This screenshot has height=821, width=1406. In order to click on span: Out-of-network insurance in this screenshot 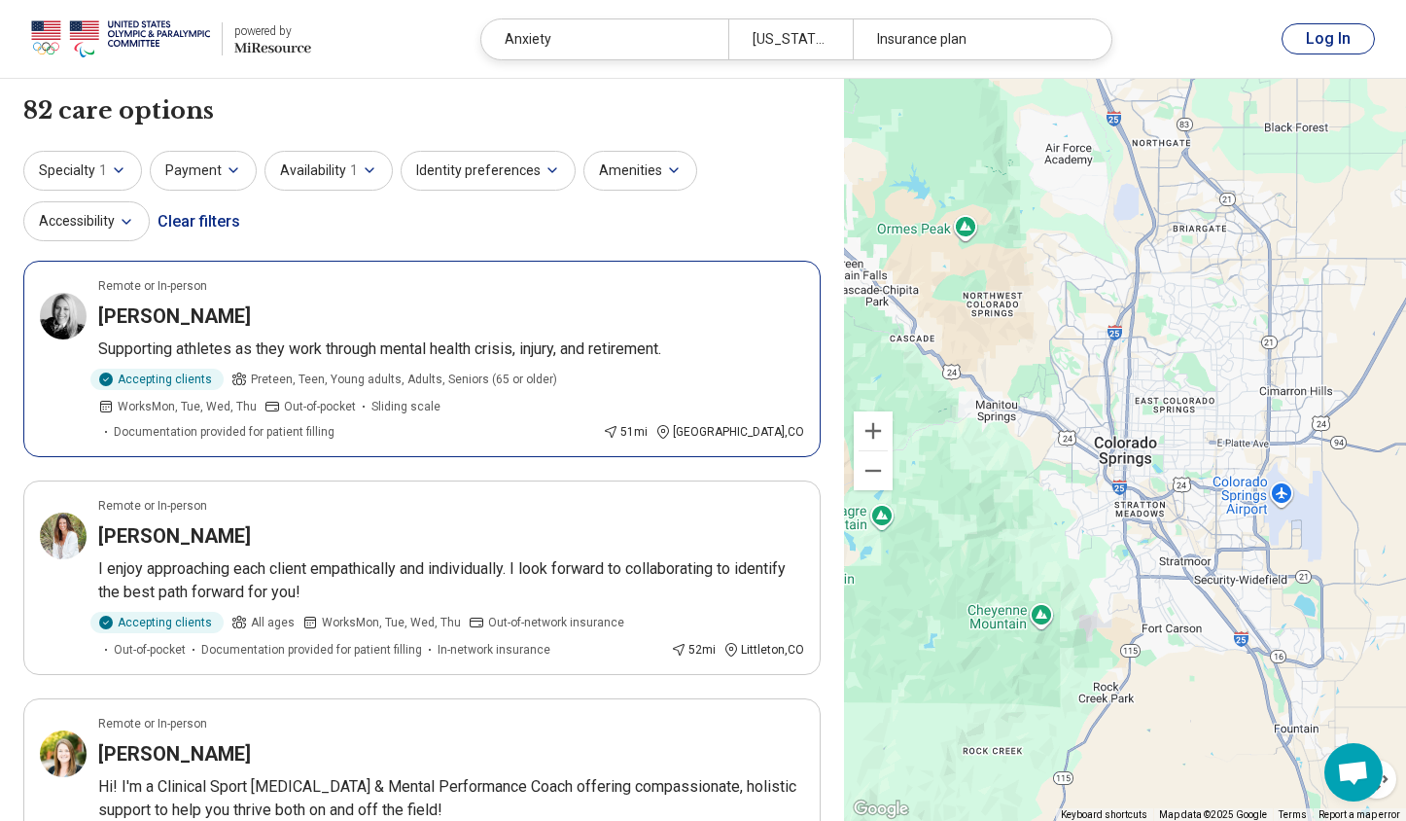, I will do `click(556, 622)`.